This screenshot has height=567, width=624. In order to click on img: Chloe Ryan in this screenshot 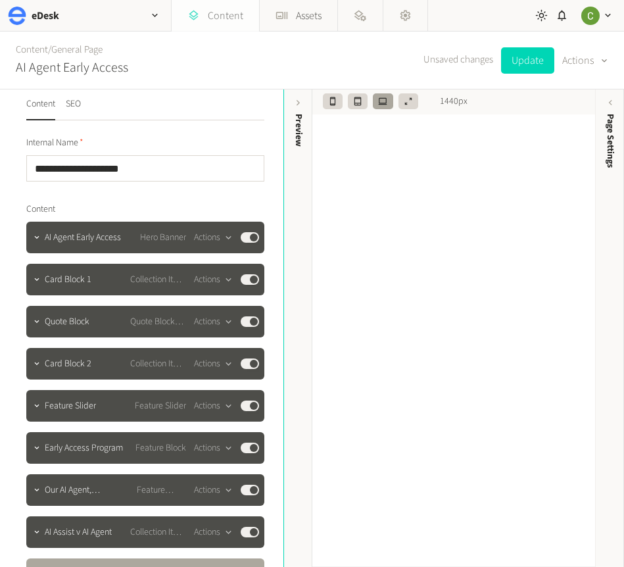, I will do `click(591, 16)`.